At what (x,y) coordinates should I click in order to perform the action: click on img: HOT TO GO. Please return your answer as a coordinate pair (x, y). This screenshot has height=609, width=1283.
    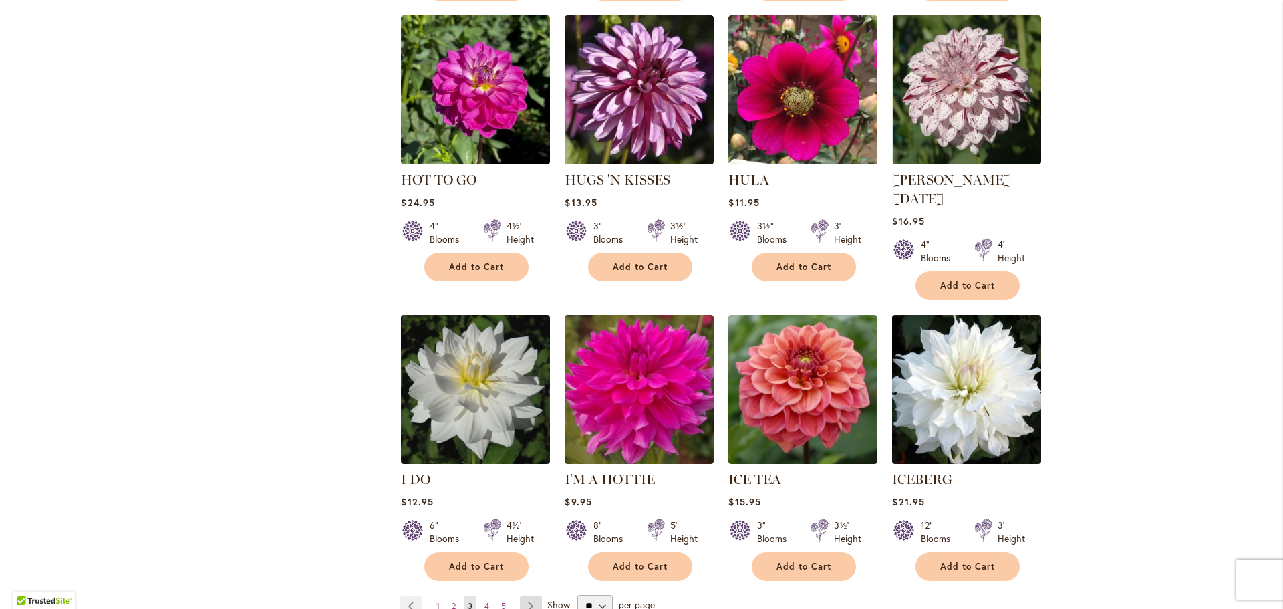
    Looking at the image, I should click on (475, 90).